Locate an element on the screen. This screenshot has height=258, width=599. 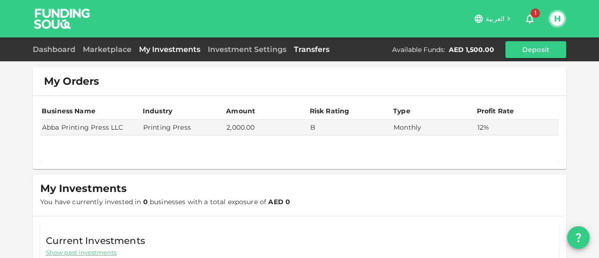
td: Abba Printing Press LLC is located at coordinates (91, 127).